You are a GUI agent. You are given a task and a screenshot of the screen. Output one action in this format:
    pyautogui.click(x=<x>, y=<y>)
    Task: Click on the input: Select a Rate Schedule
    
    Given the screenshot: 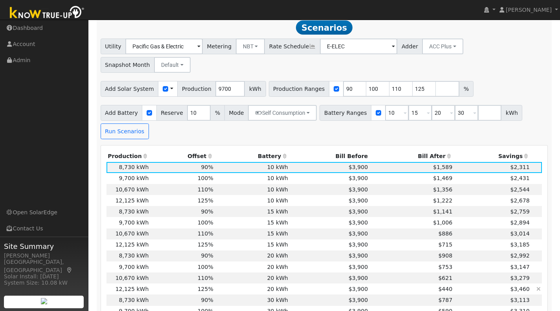 What is the action you would take?
    pyautogui.click(x=358, y=46)
    